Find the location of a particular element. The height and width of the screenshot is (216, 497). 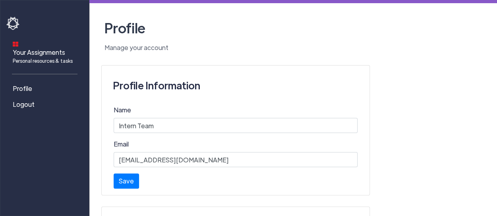

a: Your AssignmentsPersonal resources & tasks is located at coordinates (46, 52).